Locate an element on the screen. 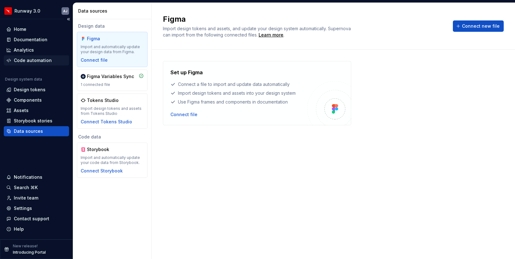 The image size is (515, 259). div: Home is located at coordinates (20, 29).